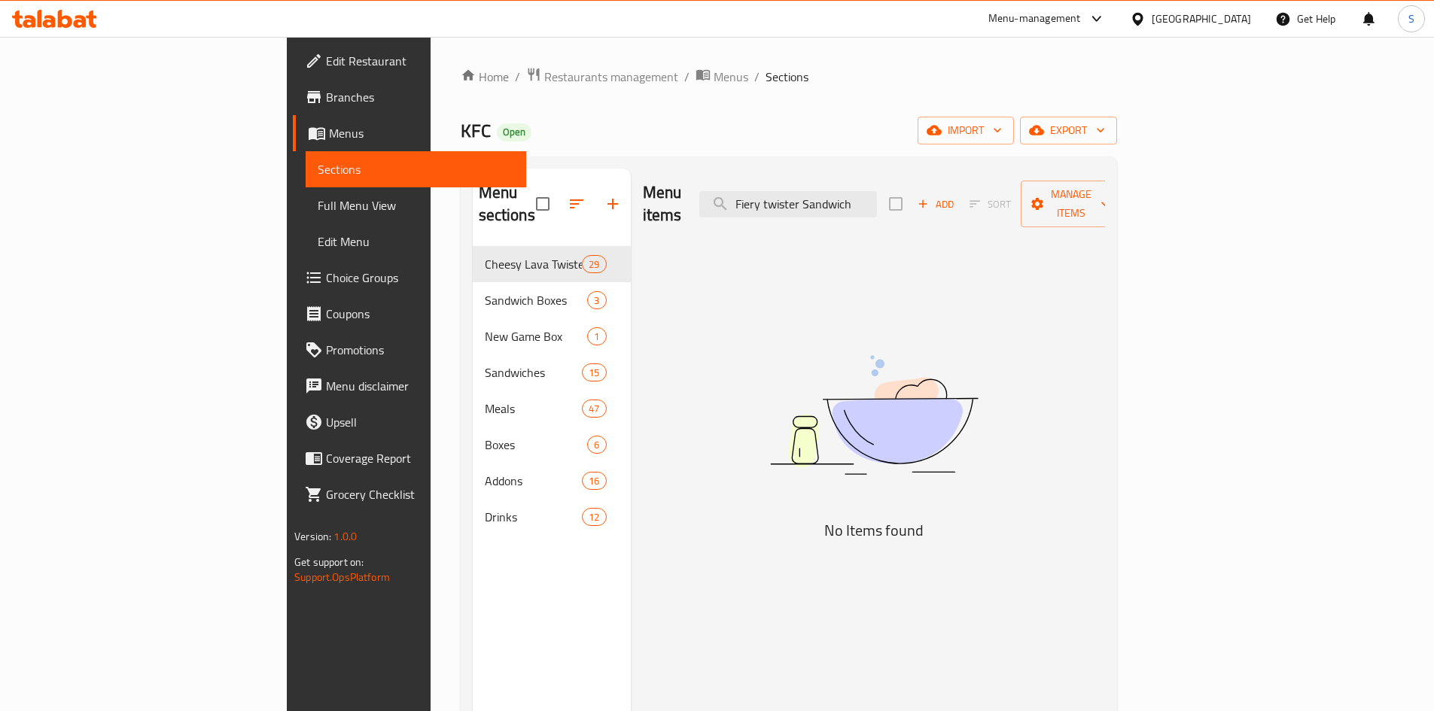 The width and height of the screenshot is (1434, 711). I want to click on a: Edit Menu, so click(415, 242).